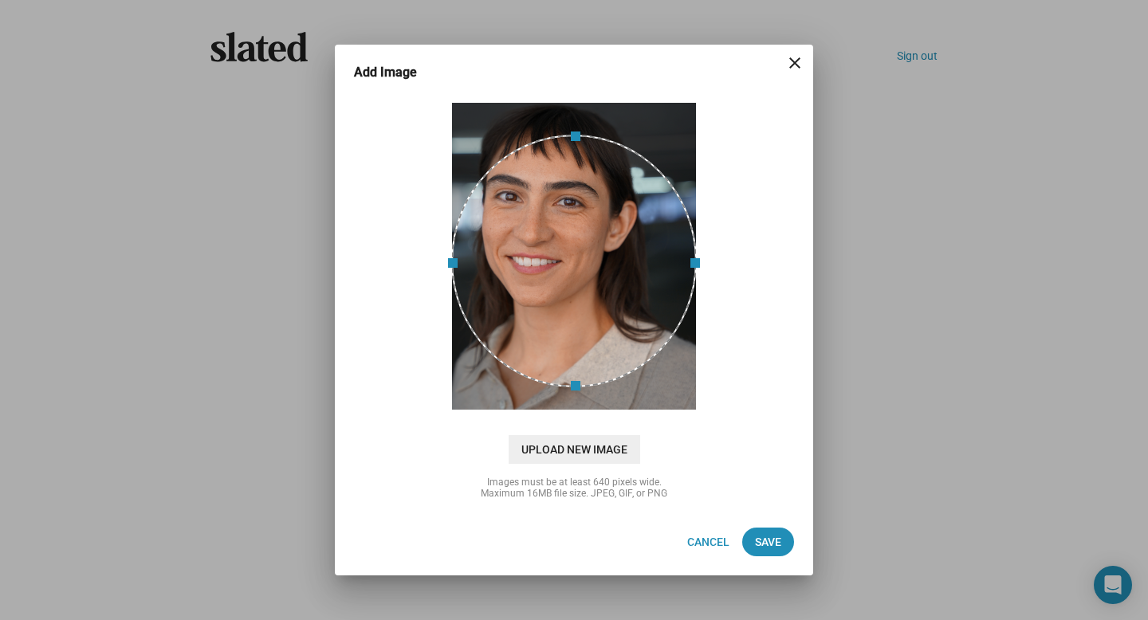 The height and width of the screenshot is (620, 1148). Describe the element at coordinates (574, 256) in the screenshot. I see `img: wor9D8AAAAGSURBVAMAquW9SBLxmRMAAAAASUVORK5CYII=` at that location.